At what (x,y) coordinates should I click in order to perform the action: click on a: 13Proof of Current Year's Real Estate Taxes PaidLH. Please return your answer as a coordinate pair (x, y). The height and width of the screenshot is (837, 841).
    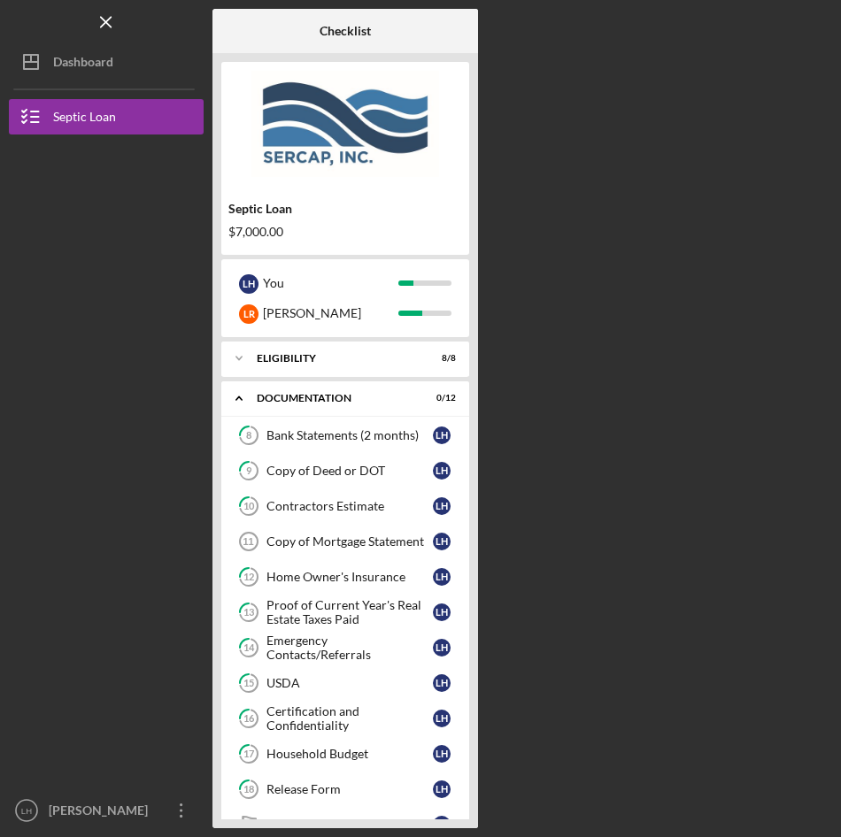
    Looking at the image, I should click on (345, 613).